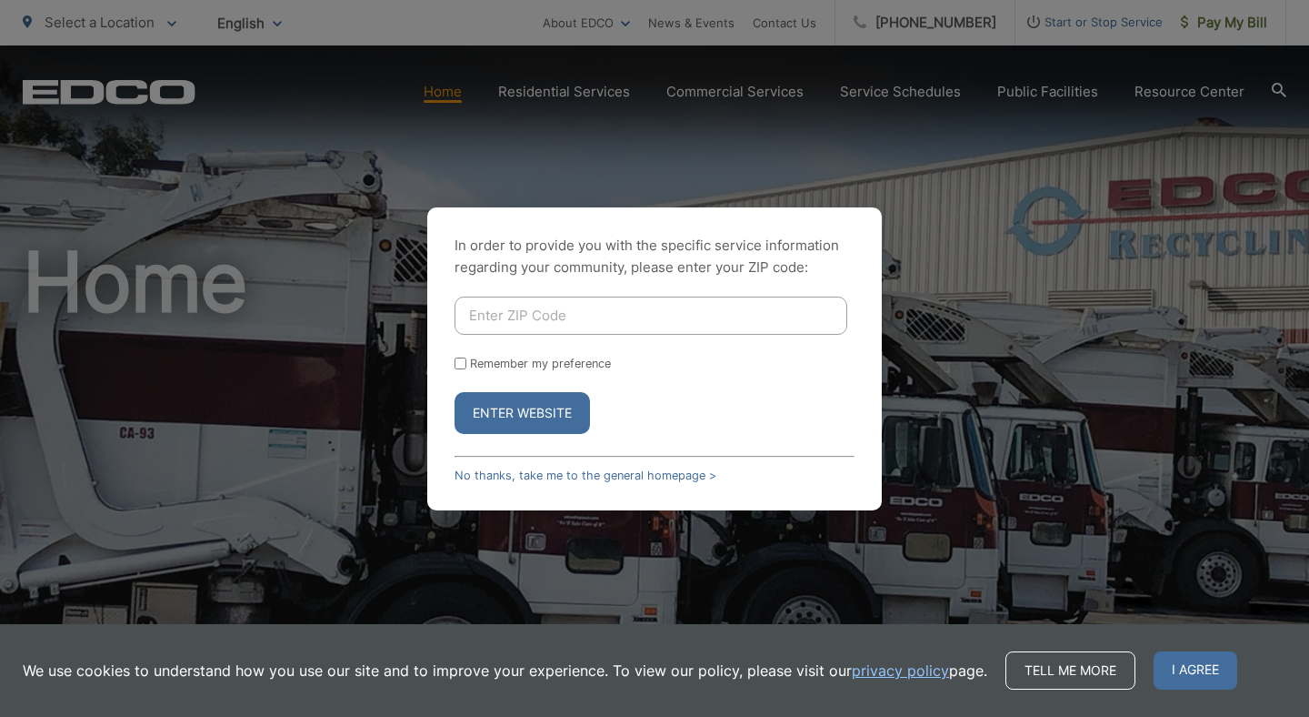  Describe the element at coordinates (540, 363) in the screenshot. I see `label: Remember my preference` at that location.